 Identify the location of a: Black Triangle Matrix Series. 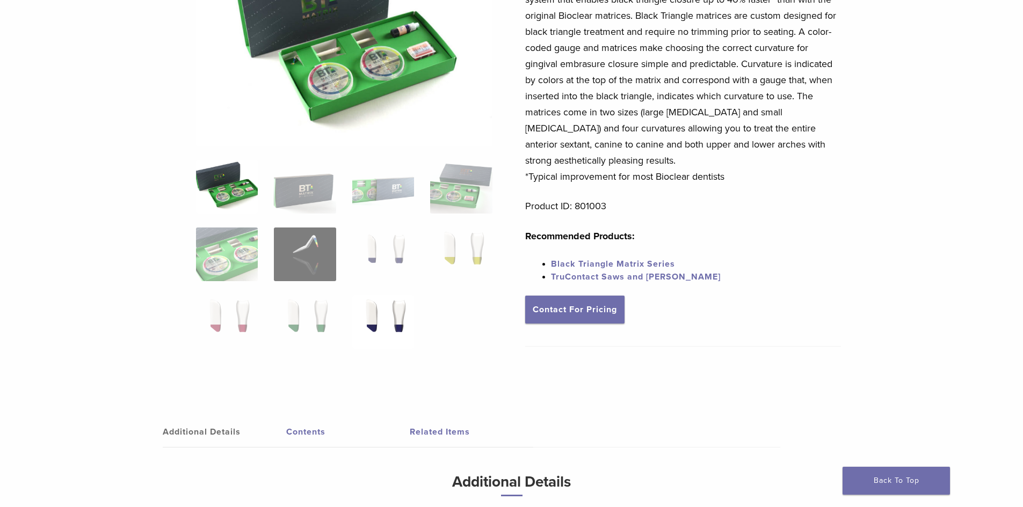
(613, 264).